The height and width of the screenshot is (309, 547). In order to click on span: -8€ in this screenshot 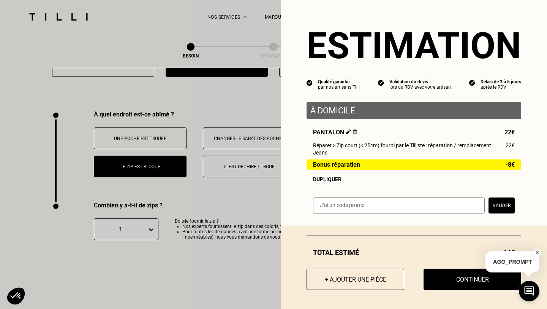, I will do `click(510, 164)`.